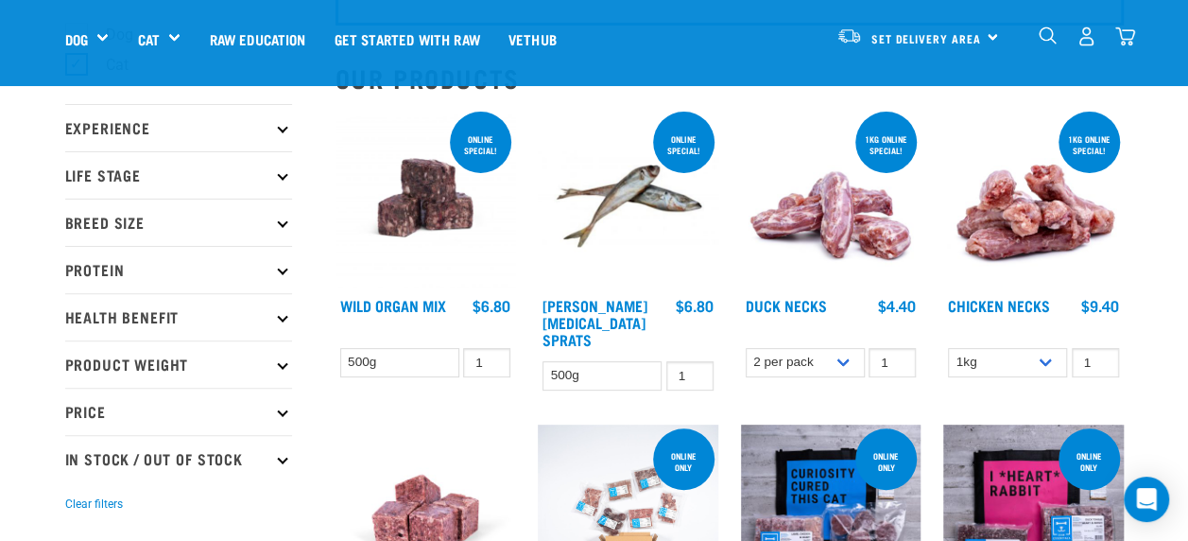 This screenshot has width=1188, height=541. I want to click on a: Chicken Necks, so click(999, 304).